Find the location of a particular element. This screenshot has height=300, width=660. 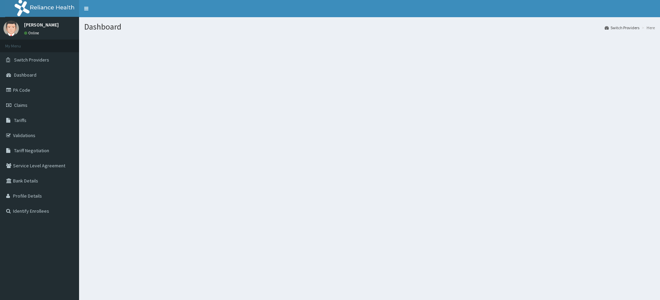

span: Dashboard is located at coordinates (25, 75).